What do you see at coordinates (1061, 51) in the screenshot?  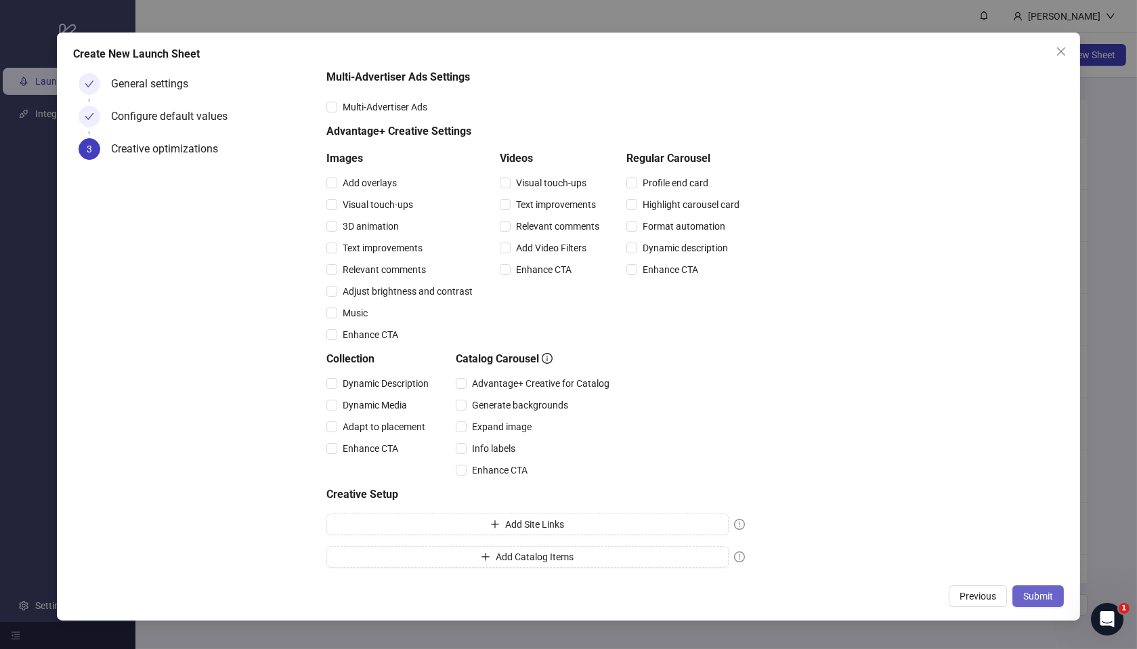 I see `span: close` at bounding box center [1061, 51].